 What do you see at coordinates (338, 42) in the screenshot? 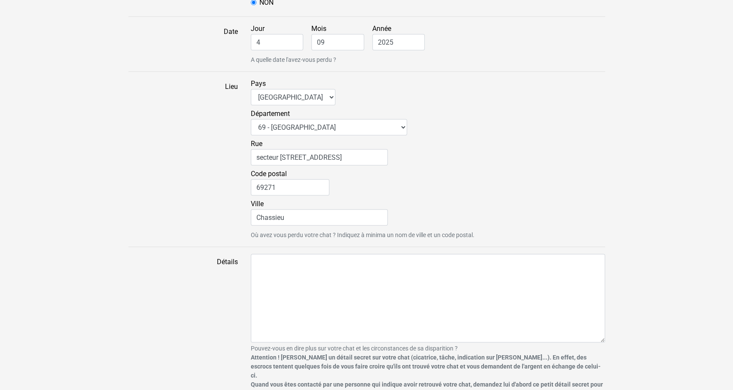
I see `input: Mois` at bounding box center [338, 42].